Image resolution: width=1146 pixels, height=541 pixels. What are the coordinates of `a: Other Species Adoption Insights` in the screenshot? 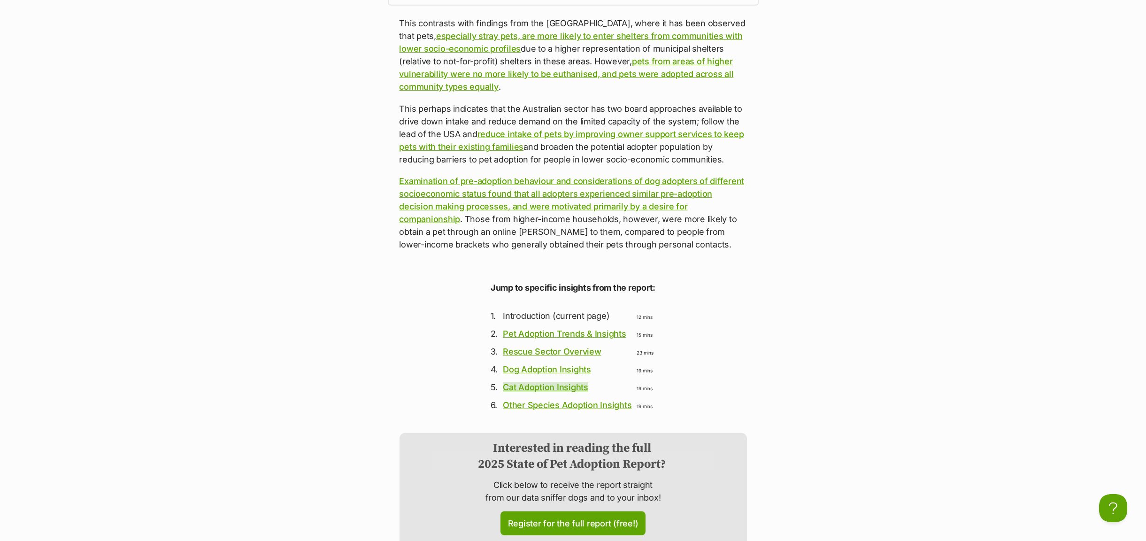 It's located at (567, 405).